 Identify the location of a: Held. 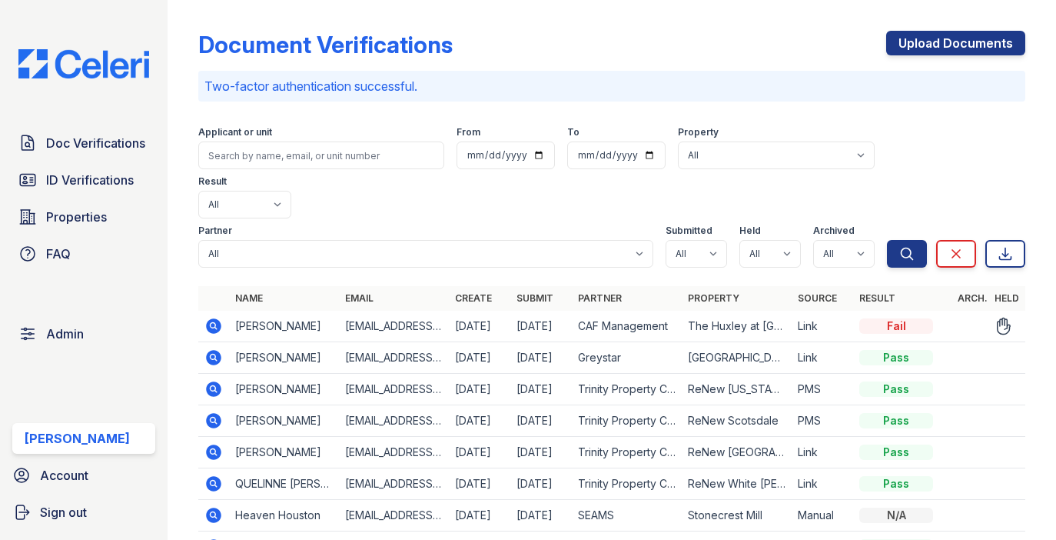
(1007, 298).